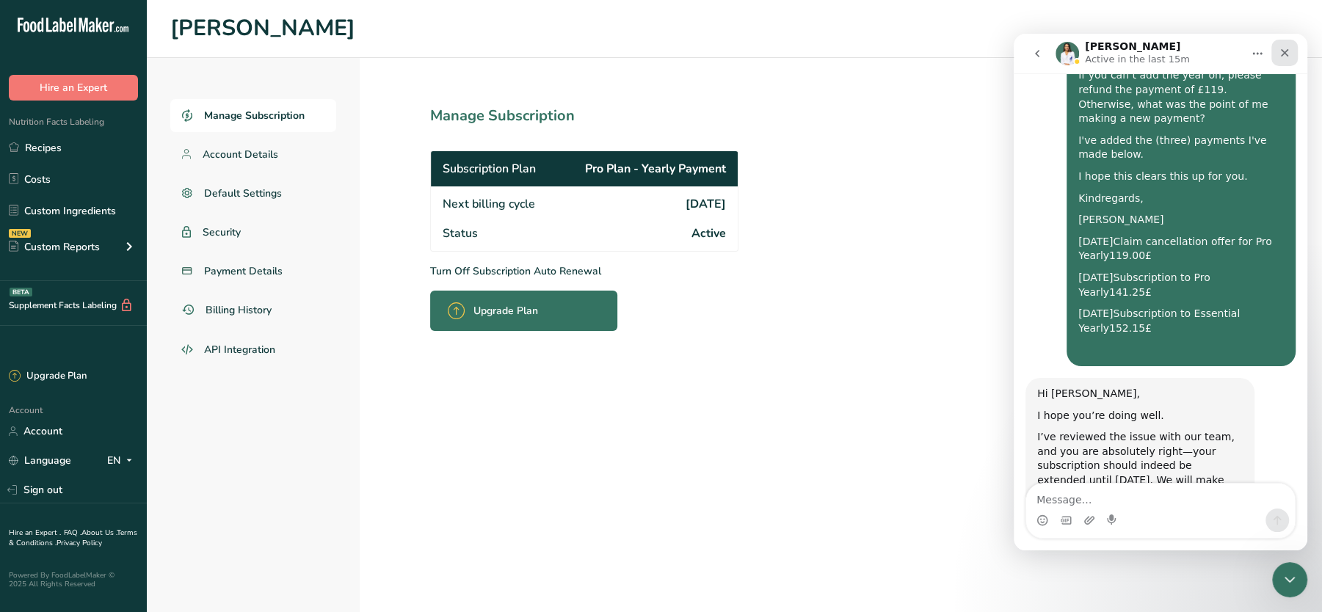 Image resolution: width=1322 pixels, height=612 pixels. What do you see at coordinates (20, 233) in the screenshot?
I see `div: NEW` at bounding box center [20, 233].